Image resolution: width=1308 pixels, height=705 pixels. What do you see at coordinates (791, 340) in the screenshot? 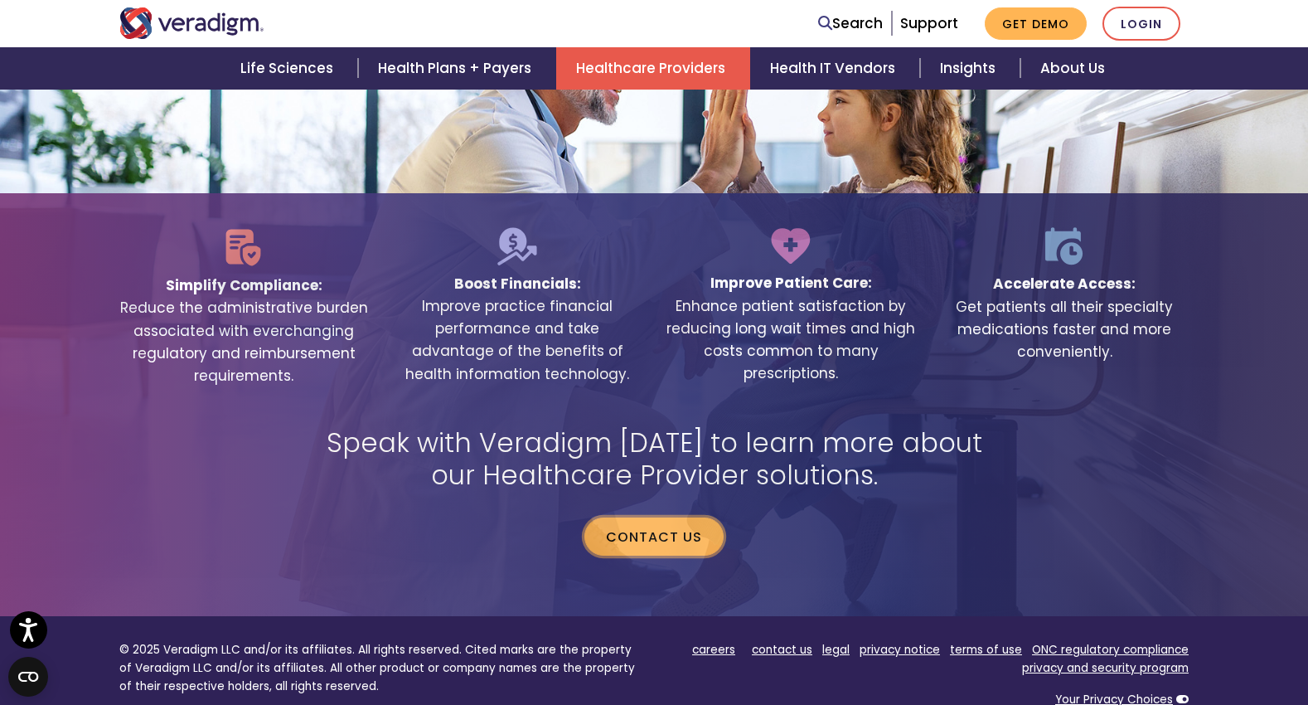
I see `span: Enhance patient satisfaction by reducing long wait times and high costs common to many prescripti...` at bounding box center [791, 340].